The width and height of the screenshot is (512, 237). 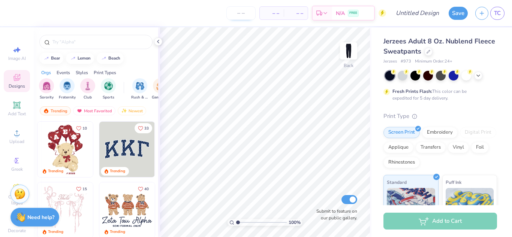 What do you see at coordinates (147, 189) in the screenshot?
I see `span: 40` at bounding box center [147, 189].